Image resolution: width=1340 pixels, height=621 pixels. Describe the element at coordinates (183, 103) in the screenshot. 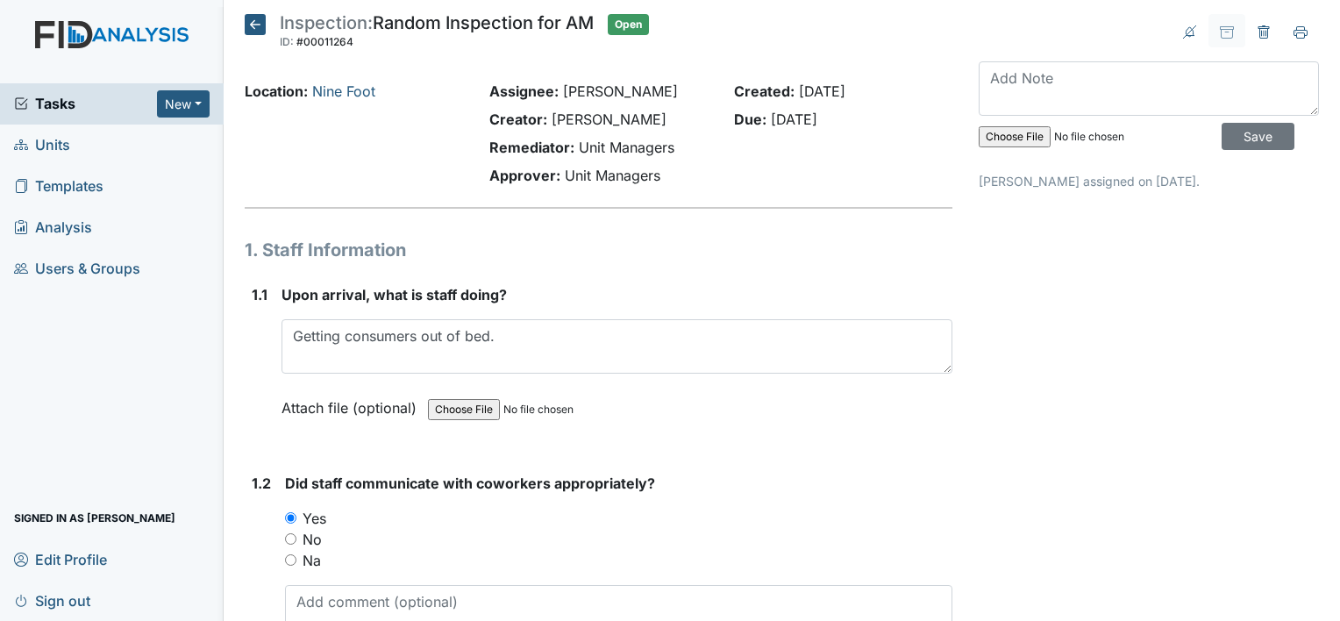

I see `button: New` at that location.